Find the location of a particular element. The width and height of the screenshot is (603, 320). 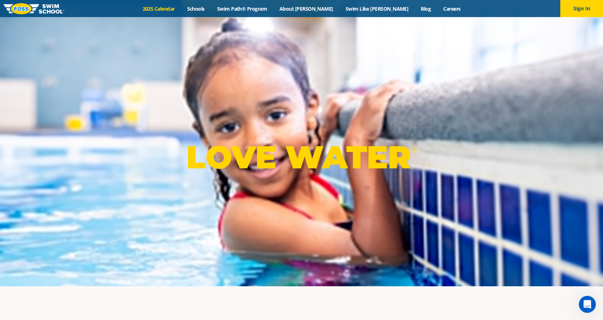

a: 2025 Calendar is located at coordinates (158, 9).